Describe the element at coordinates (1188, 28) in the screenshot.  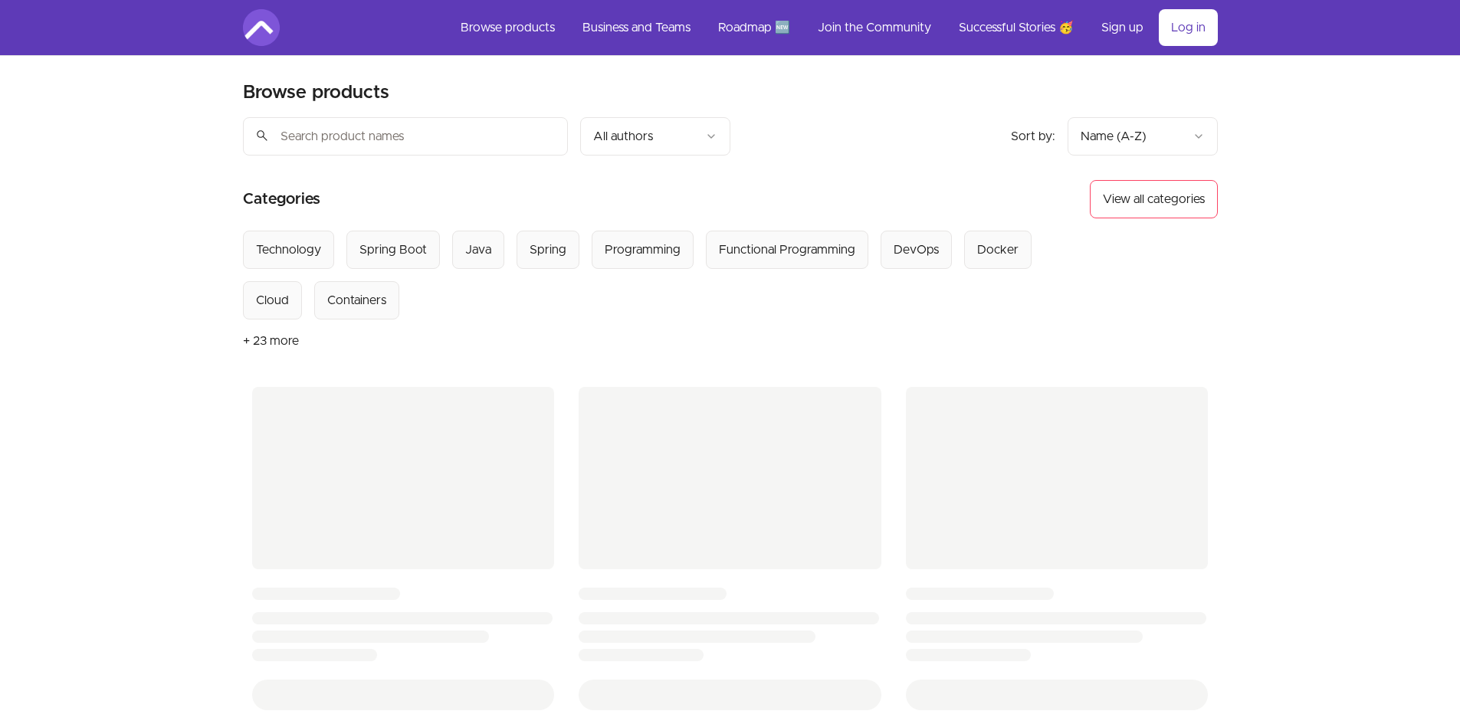
I see `a: Log in` at that location.